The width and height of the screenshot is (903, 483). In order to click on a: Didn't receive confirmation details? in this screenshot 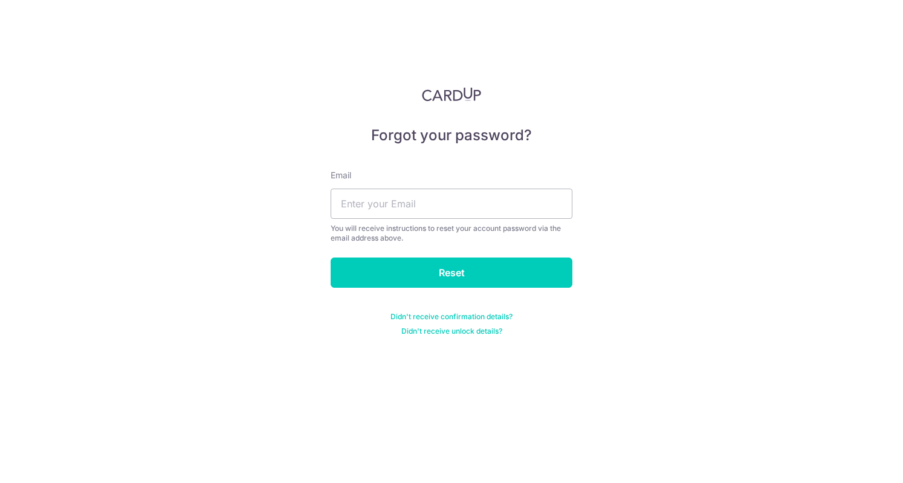, I will do `click(451, 317)`.